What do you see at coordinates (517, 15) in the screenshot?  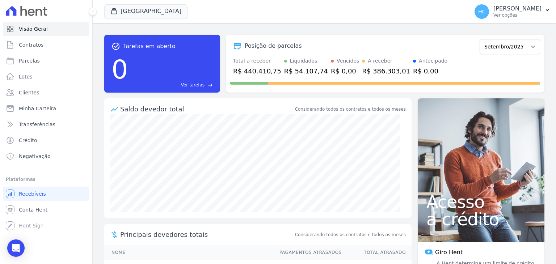 I see `p: Ver opções` at bounding box center [517, 15].